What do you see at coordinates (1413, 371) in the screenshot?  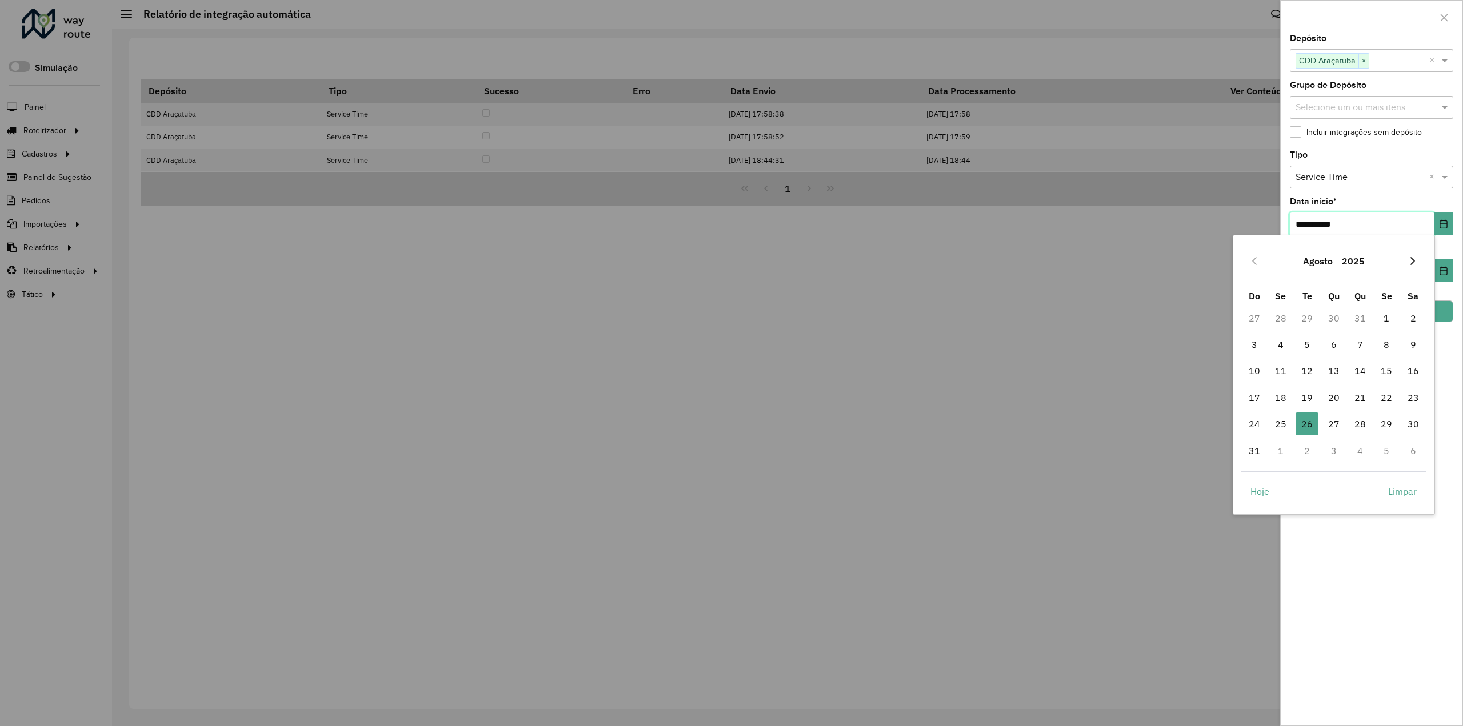 I see `span: 16` at bounding box center [1413, 371].